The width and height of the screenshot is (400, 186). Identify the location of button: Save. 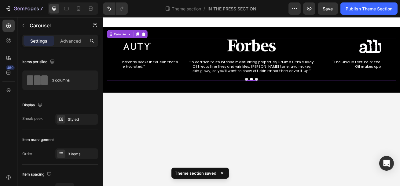
(328, 9).